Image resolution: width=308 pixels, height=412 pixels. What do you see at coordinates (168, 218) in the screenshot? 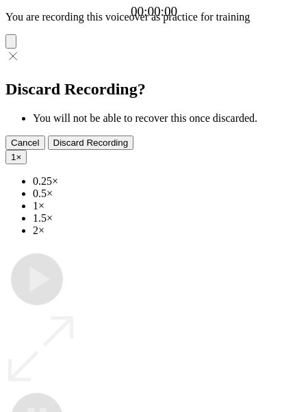
I see `li: 1.5×` at bounding box center [168, 218].